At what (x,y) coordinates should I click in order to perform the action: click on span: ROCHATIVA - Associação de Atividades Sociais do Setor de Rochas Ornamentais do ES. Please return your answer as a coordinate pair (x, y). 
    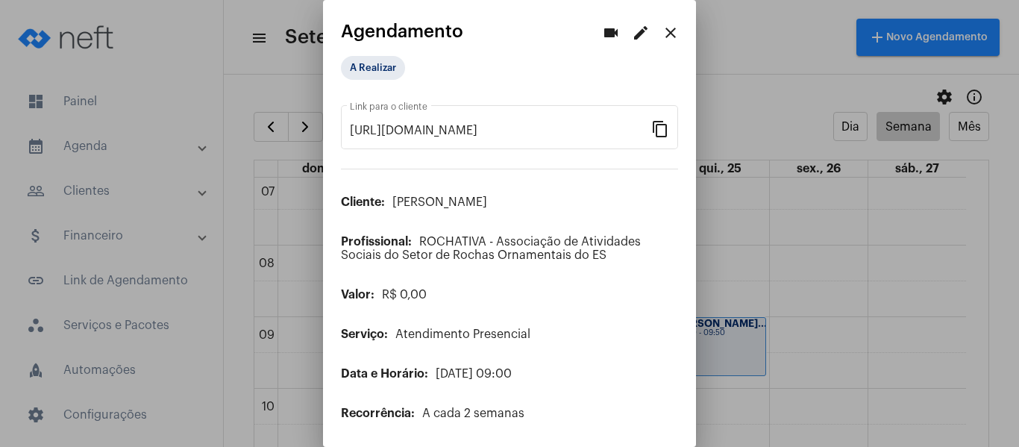
    Looking at the image, I should click on (491, 248).